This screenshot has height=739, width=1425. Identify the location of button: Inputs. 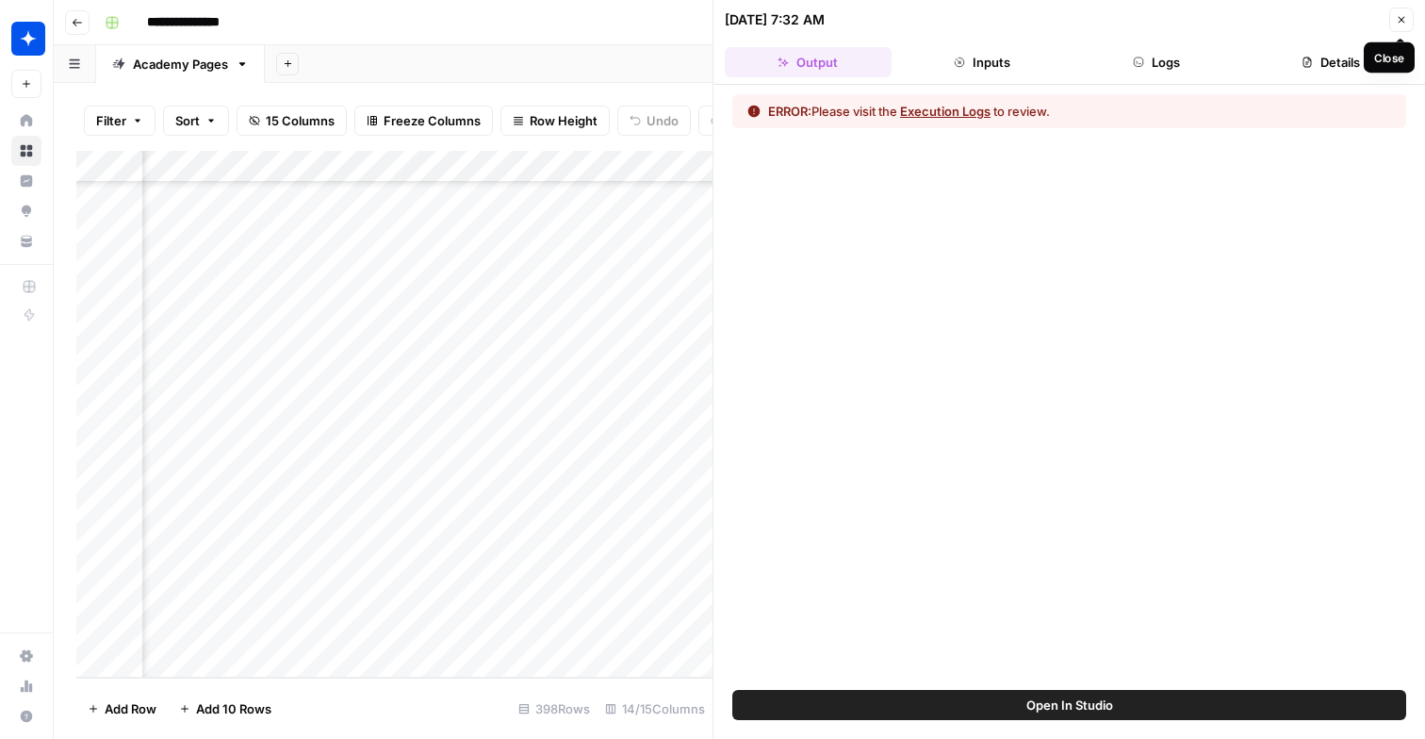
(982, 62).